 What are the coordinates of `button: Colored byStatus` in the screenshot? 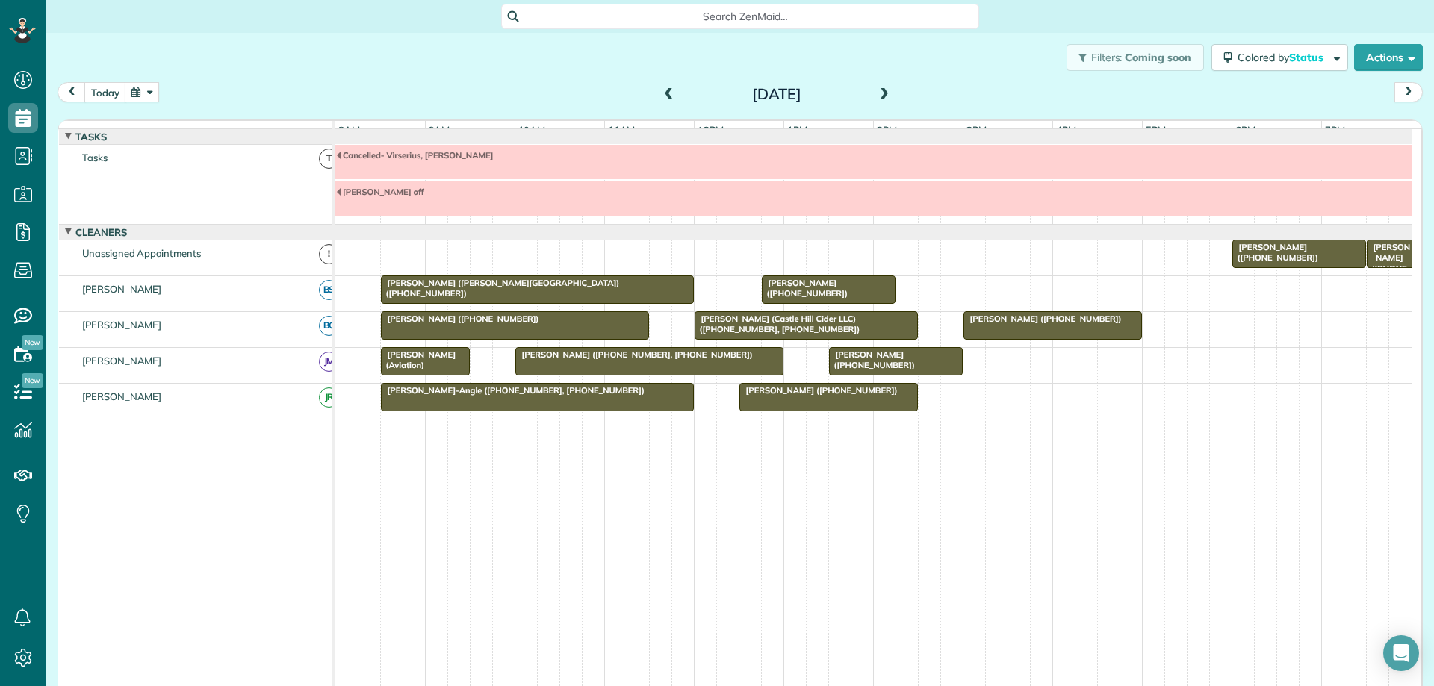 It's located at (1279, 58).